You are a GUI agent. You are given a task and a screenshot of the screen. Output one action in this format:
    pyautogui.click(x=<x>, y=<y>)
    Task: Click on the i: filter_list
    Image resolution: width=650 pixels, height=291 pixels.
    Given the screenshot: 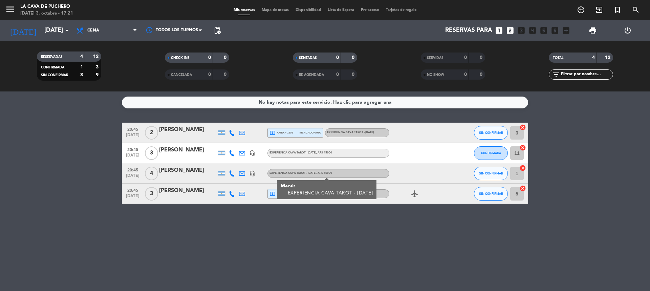 What is the action you would take?
    pyautogui.click(x=557, y=75)
    